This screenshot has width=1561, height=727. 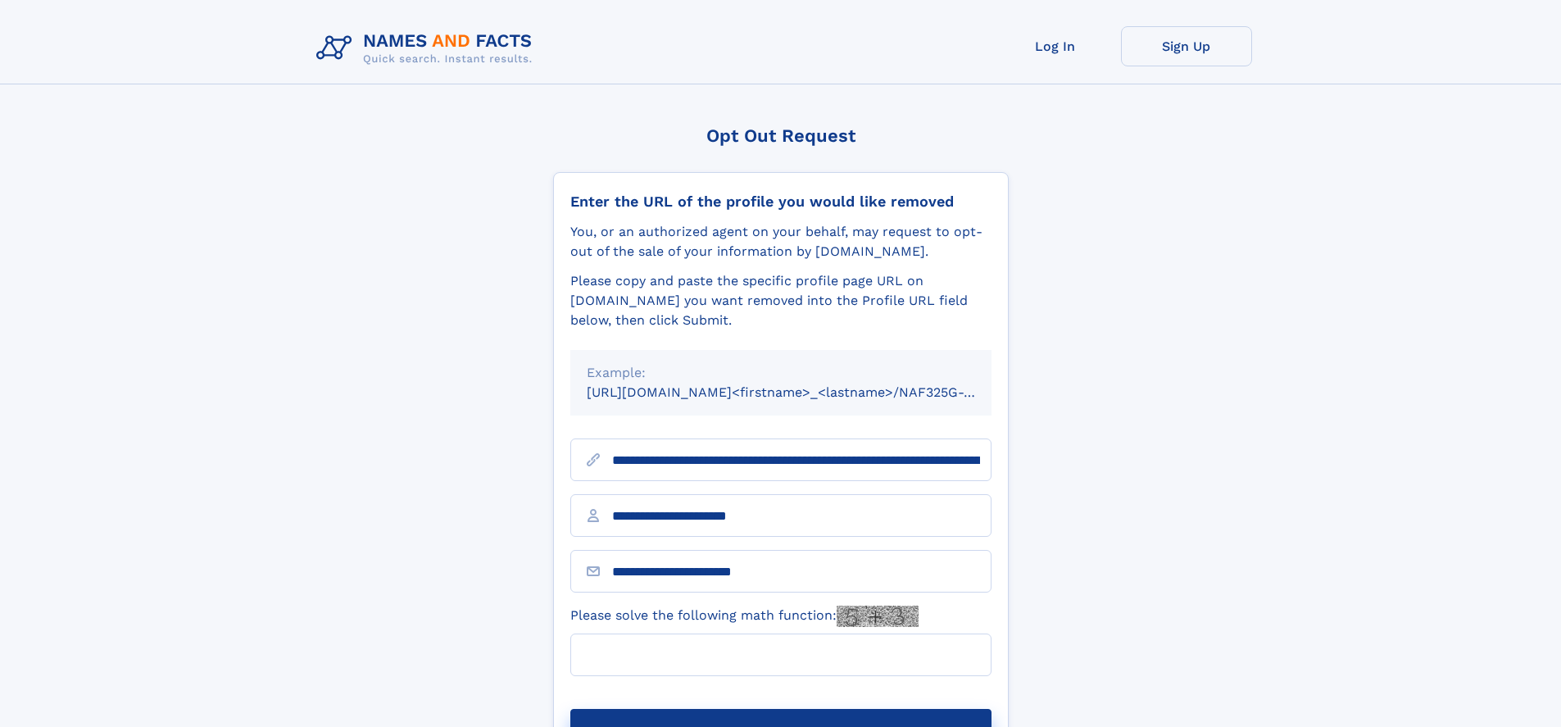 I want to click on div: You, or an authorized agent on your behalf, may request to opt-out of the sale of your informatio..., so click(x=781, y=242).